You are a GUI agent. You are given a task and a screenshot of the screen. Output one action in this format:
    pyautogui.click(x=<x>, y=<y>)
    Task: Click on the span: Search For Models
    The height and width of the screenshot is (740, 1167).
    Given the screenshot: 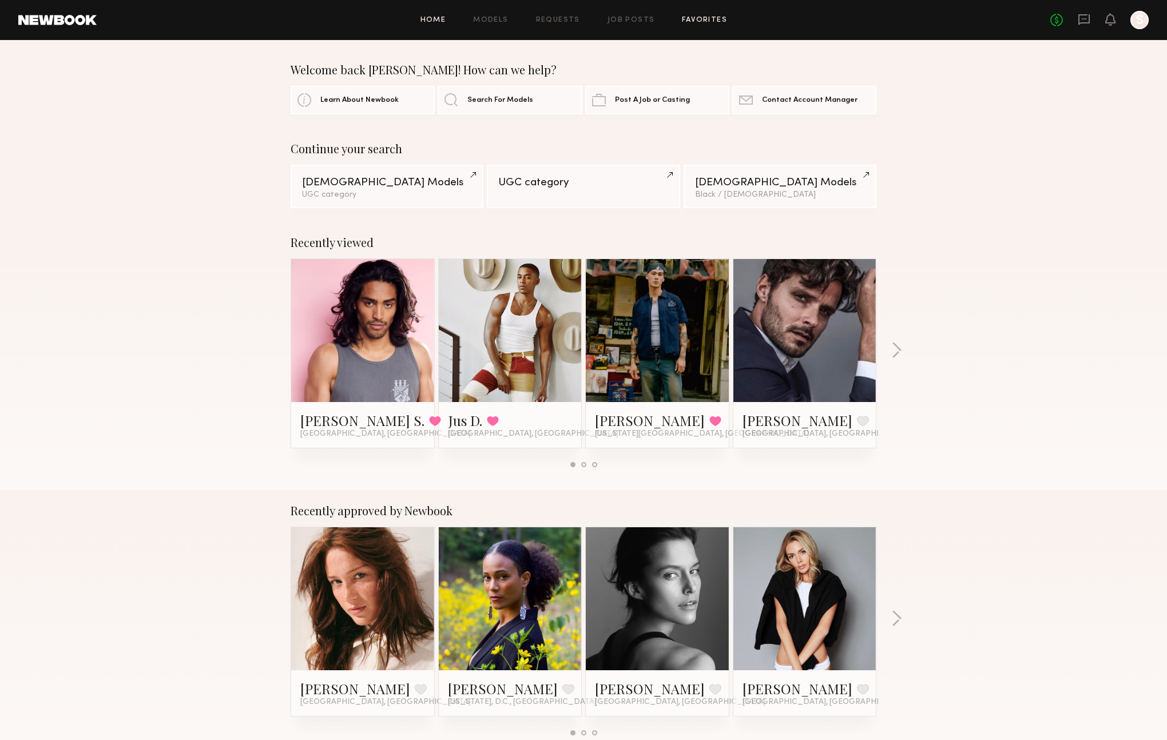 What is the action you would take?
    pyautogui.click(x=500, y=100)
    